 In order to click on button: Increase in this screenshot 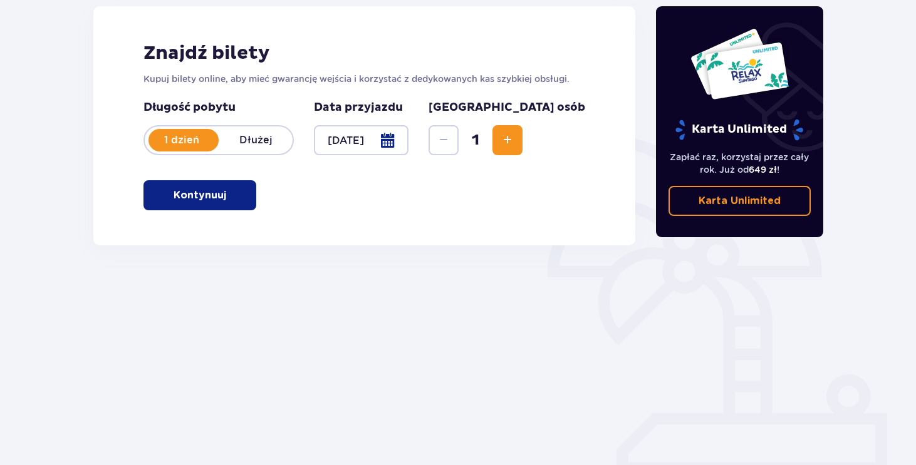, I will do `click(507, 140)`.